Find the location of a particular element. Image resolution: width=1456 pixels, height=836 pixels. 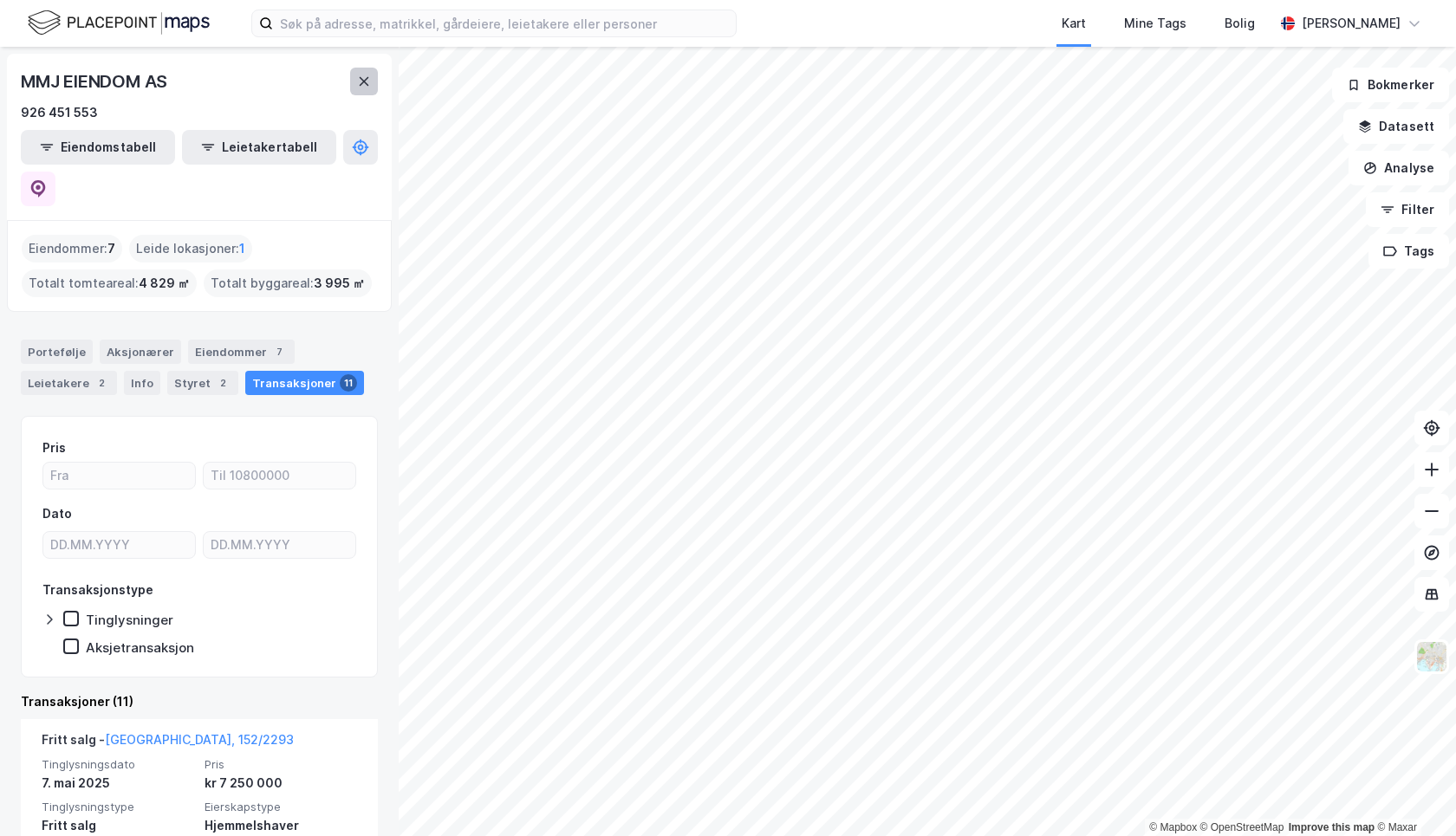

div: Pris is located at coordinates (54, 448).